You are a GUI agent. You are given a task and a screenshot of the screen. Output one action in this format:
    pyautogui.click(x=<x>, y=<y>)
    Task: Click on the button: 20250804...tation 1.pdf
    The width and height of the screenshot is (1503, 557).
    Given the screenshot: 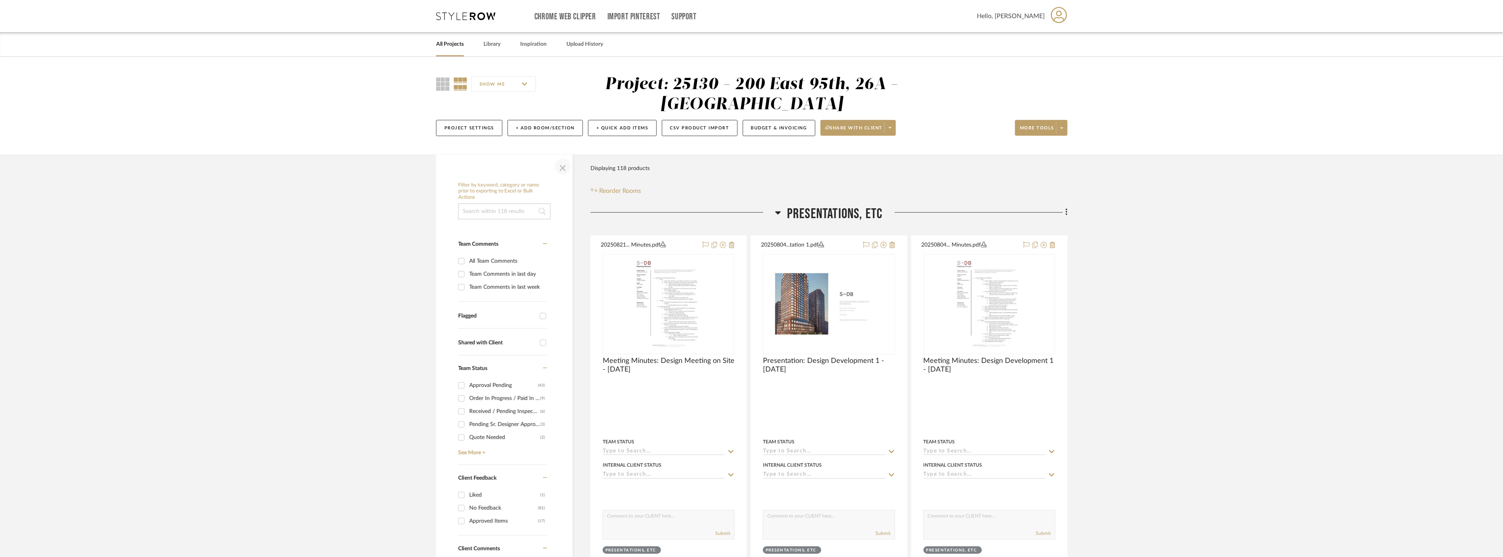 What is the action you would take?
    pyautogui.click(x=810, y=246)
    